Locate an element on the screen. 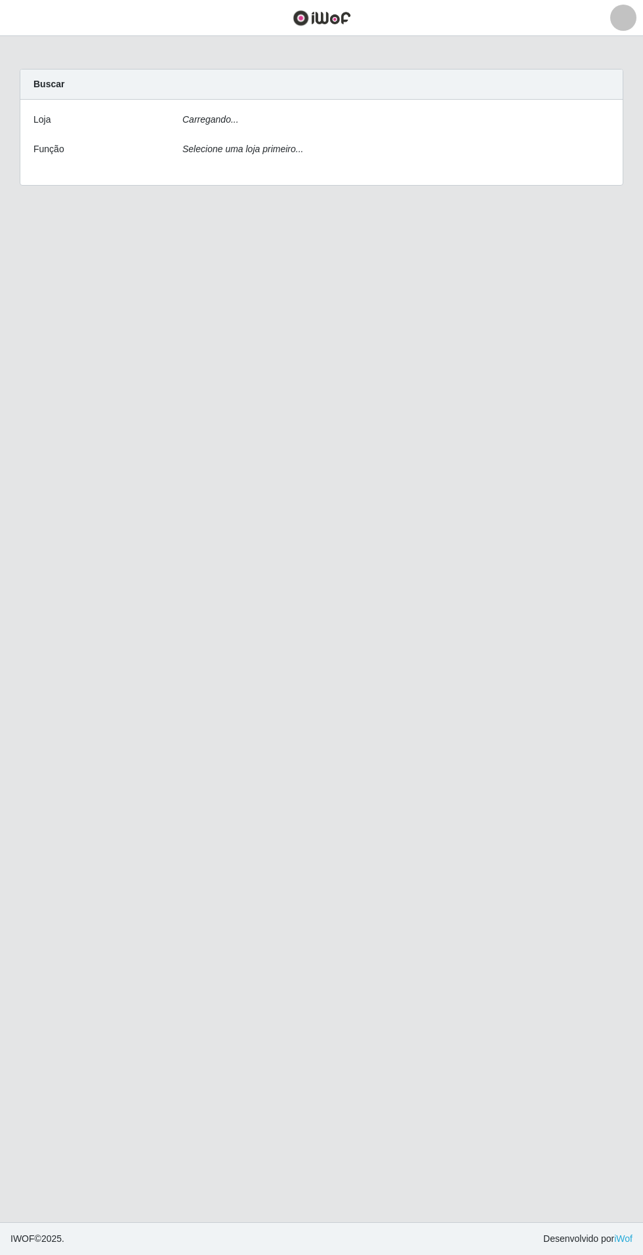  span: © 2025 . is located at coordinates (37, 1239).